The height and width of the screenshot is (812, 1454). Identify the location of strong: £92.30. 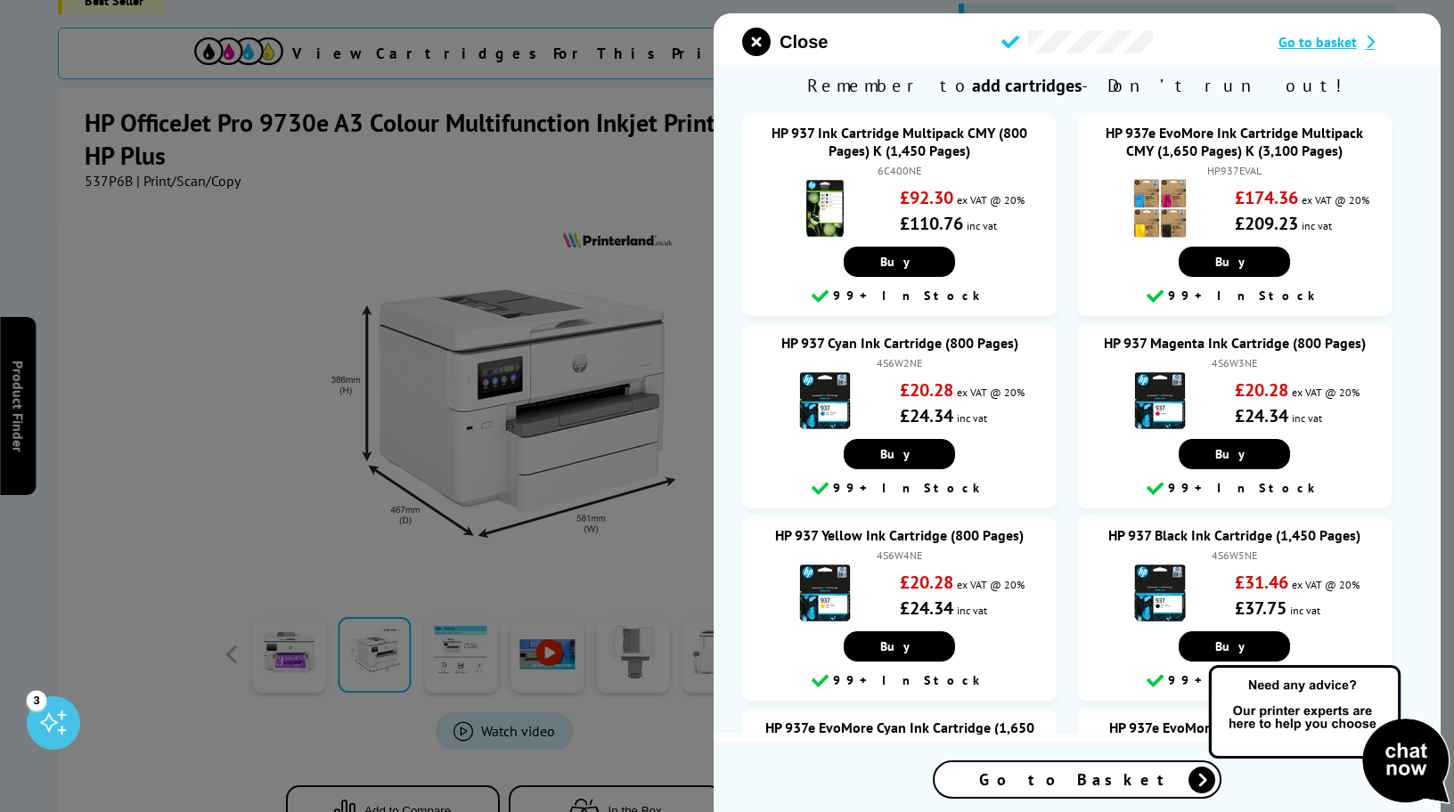
(926, 198).